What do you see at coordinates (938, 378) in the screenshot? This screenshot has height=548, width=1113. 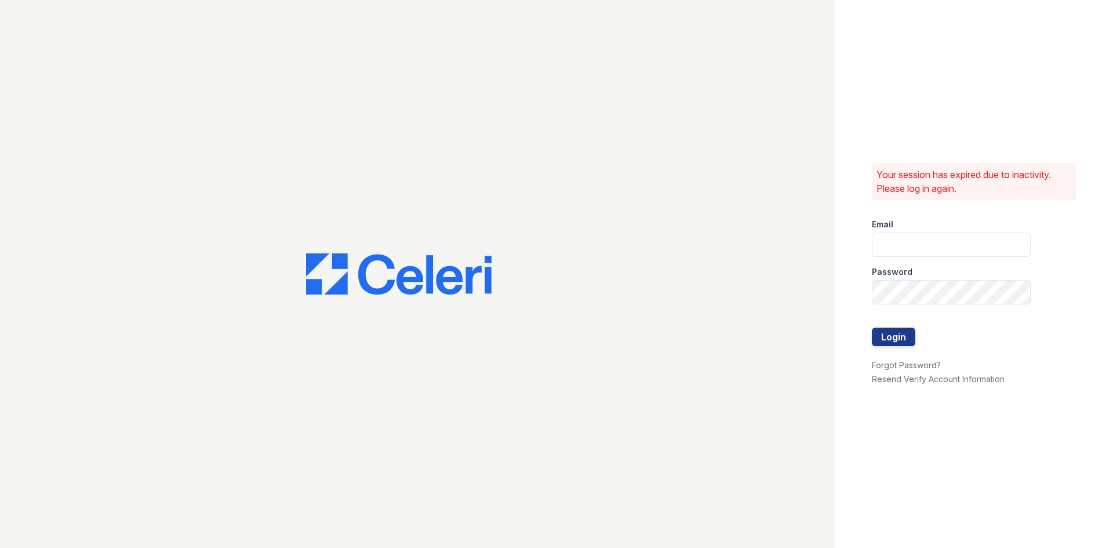 I see `a: Resend Verify Account Information` at bounding box center [938, 378].